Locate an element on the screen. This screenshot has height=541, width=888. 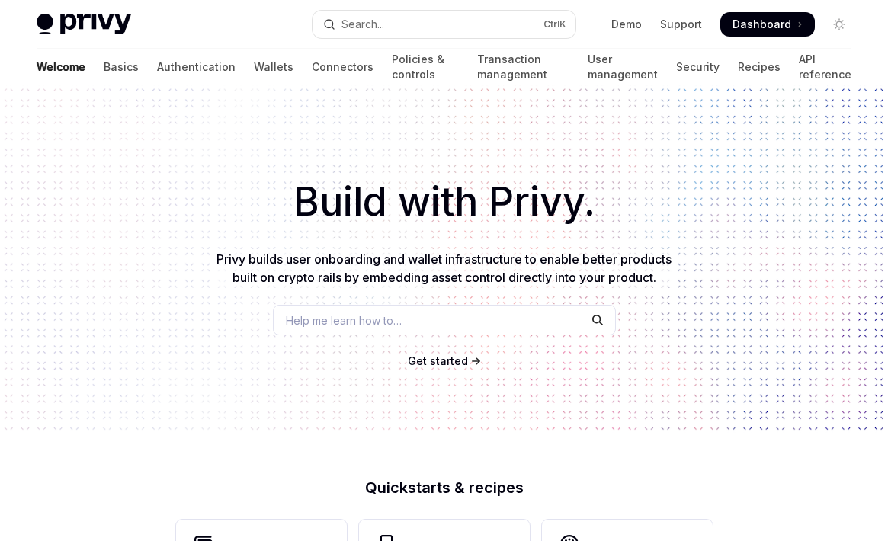
a: Dashboard is located at coordinates (768, 24).